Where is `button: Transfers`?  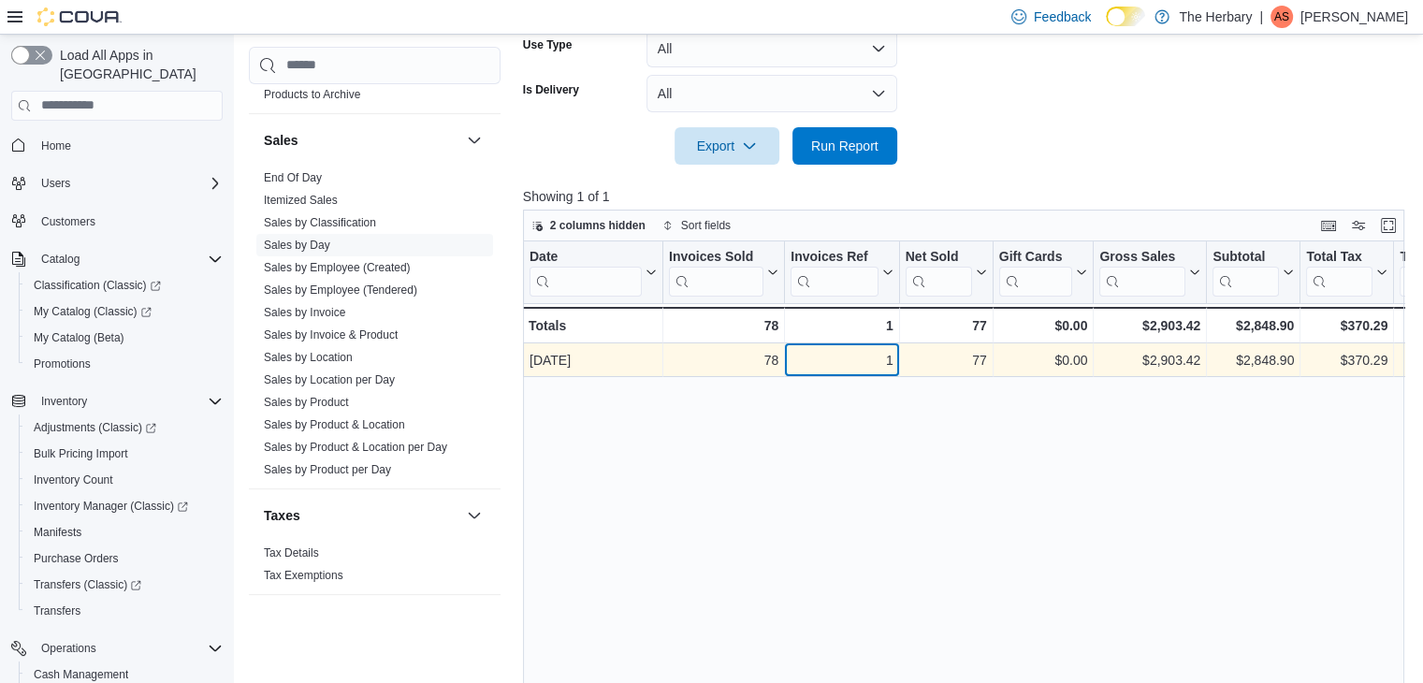 button: Transfers is located at coordinates (124, 611).